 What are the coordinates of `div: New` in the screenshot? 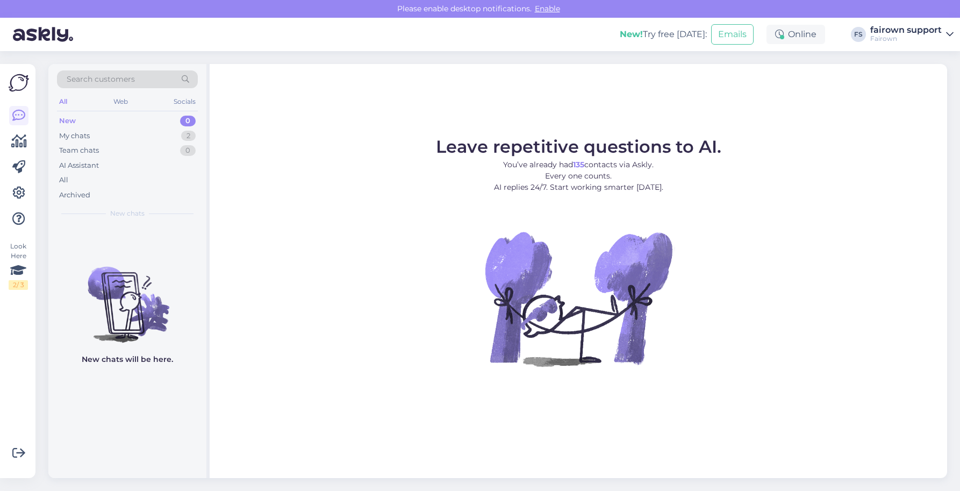 It's located at (67, 121).